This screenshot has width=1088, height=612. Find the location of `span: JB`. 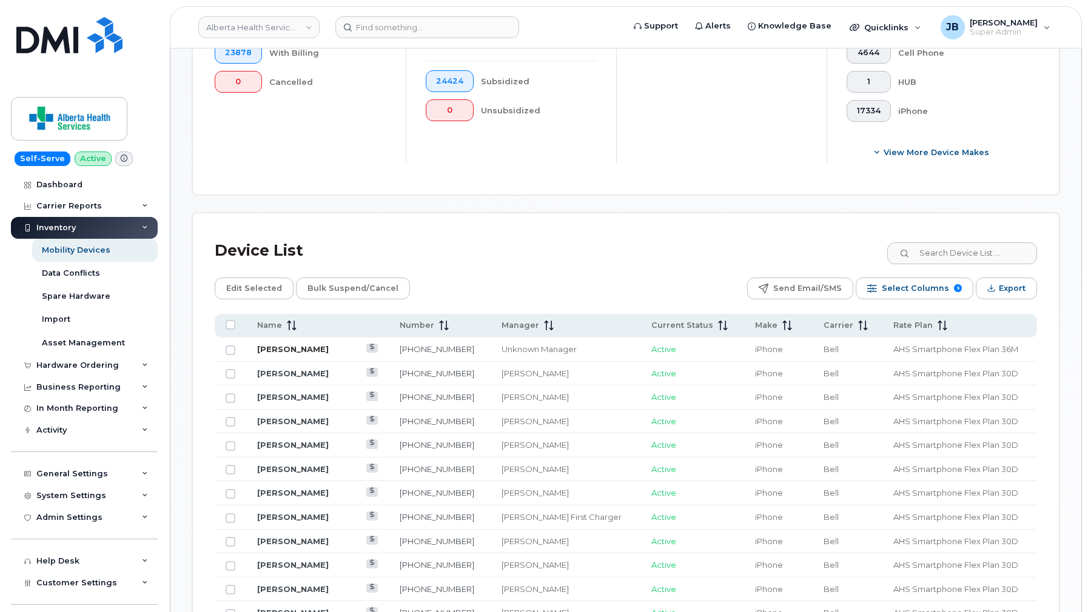

span: JB is located at coordinates (952, 27).